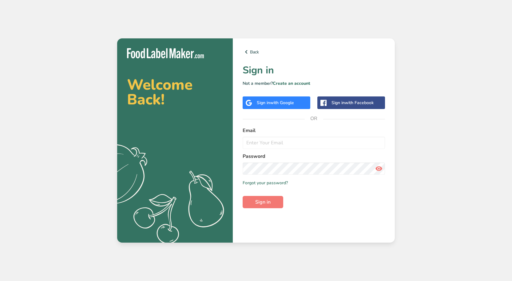  I want to click on label: Password, so click(314, 157).